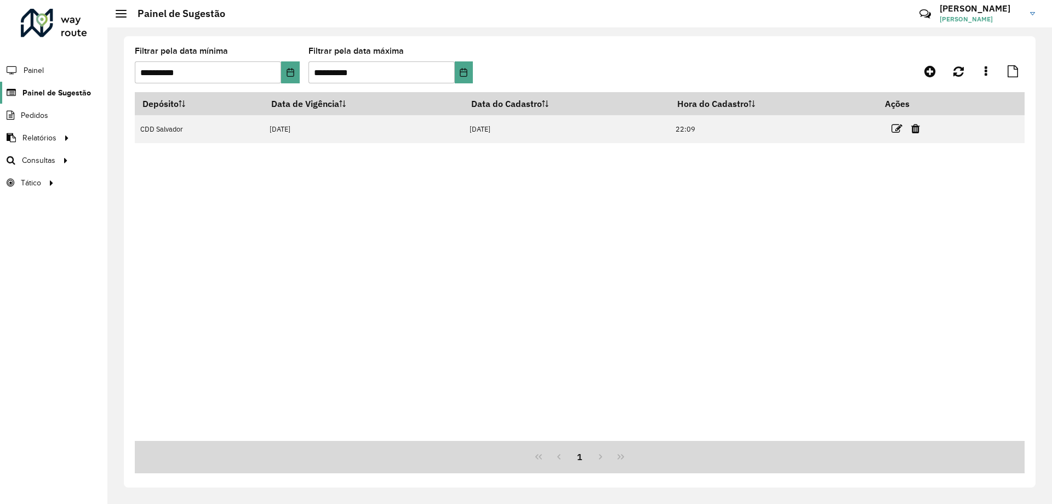 This screenshot has width=1052, height=504. I want to click on th: Data do Cadastro, so click(567, 104).